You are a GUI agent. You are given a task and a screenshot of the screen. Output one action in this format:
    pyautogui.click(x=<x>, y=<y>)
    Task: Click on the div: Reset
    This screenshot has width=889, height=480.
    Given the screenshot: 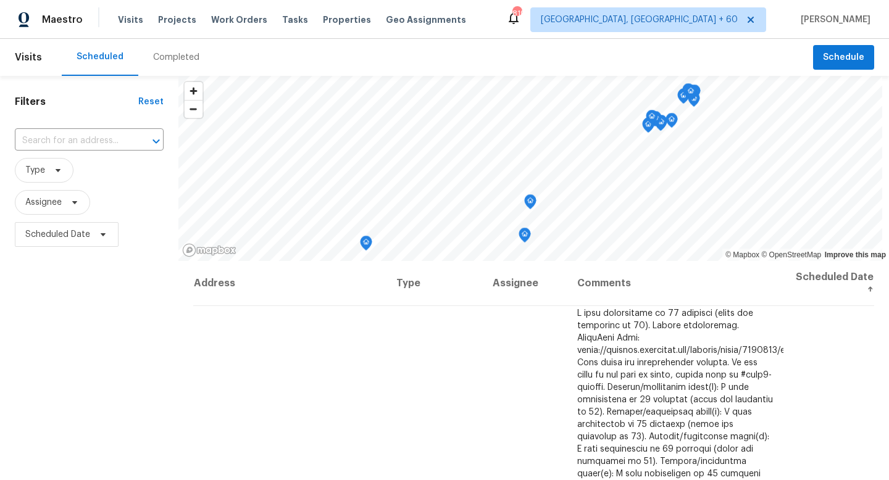 What is the action you would take?
    pyautogui.click(x=151, y=102)
    